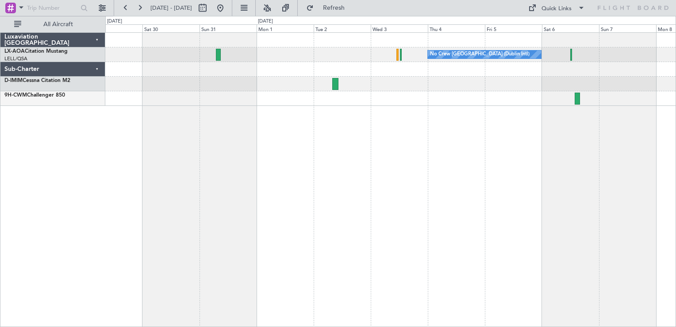 Image resolution: width=676 pixels, height=327 pixels. I want to click on button: All Aircraft, so click(53, 24).